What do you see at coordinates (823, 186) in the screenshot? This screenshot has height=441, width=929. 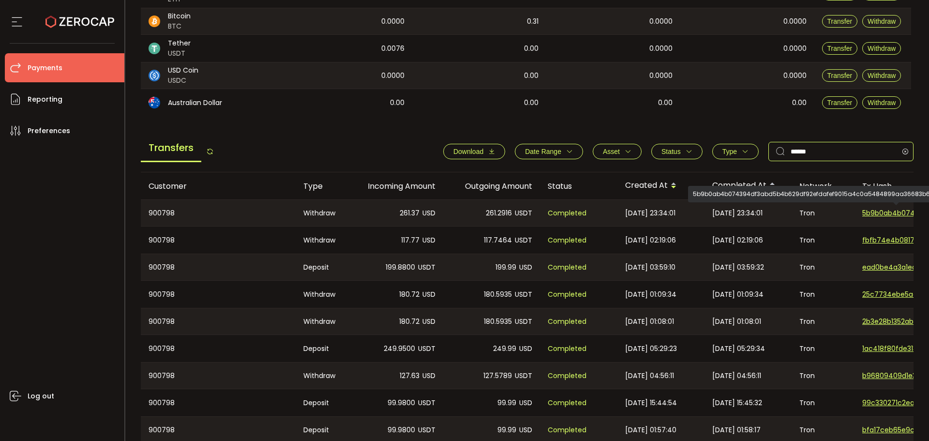 I see `div: Network` at bounding box center [823, 186].